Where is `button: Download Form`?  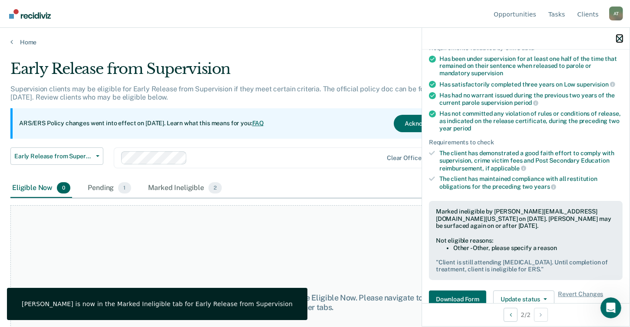
button: Download Form is located at coordinates (458, 299).